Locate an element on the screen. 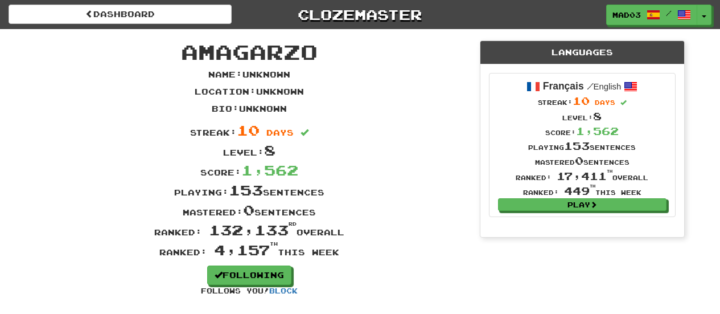 Image resolution: width=720 pixels, height=314 pixels. small: English is located at coordinates (604, 87).